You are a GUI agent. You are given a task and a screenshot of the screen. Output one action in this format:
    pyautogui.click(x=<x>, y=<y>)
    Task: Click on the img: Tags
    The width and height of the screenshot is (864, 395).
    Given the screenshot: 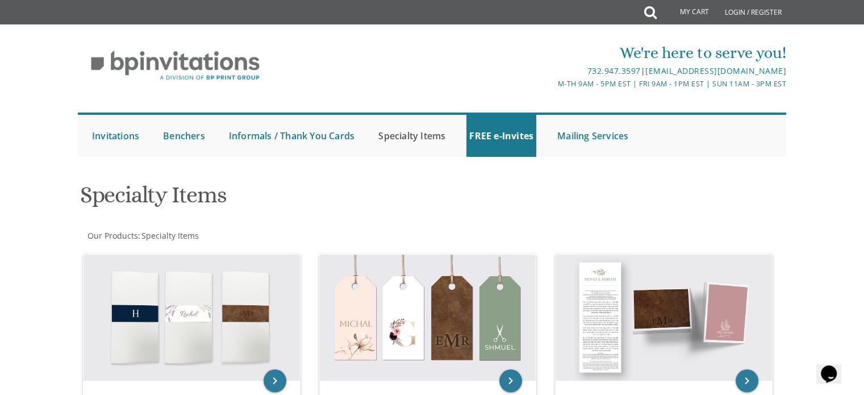 What is the action you would take?
    pyautogui.click(x=428, y=318)
    